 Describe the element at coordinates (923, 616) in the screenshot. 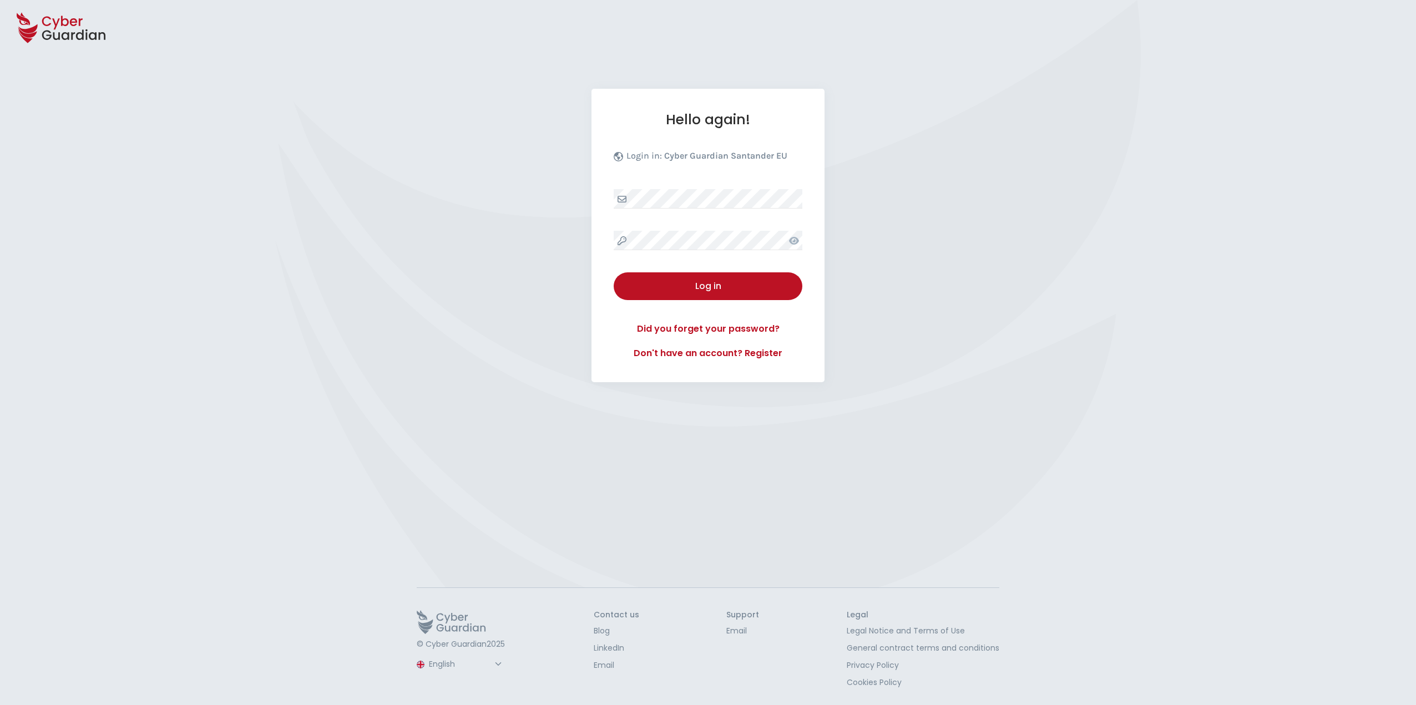

I see `h3: Legal` at that location.